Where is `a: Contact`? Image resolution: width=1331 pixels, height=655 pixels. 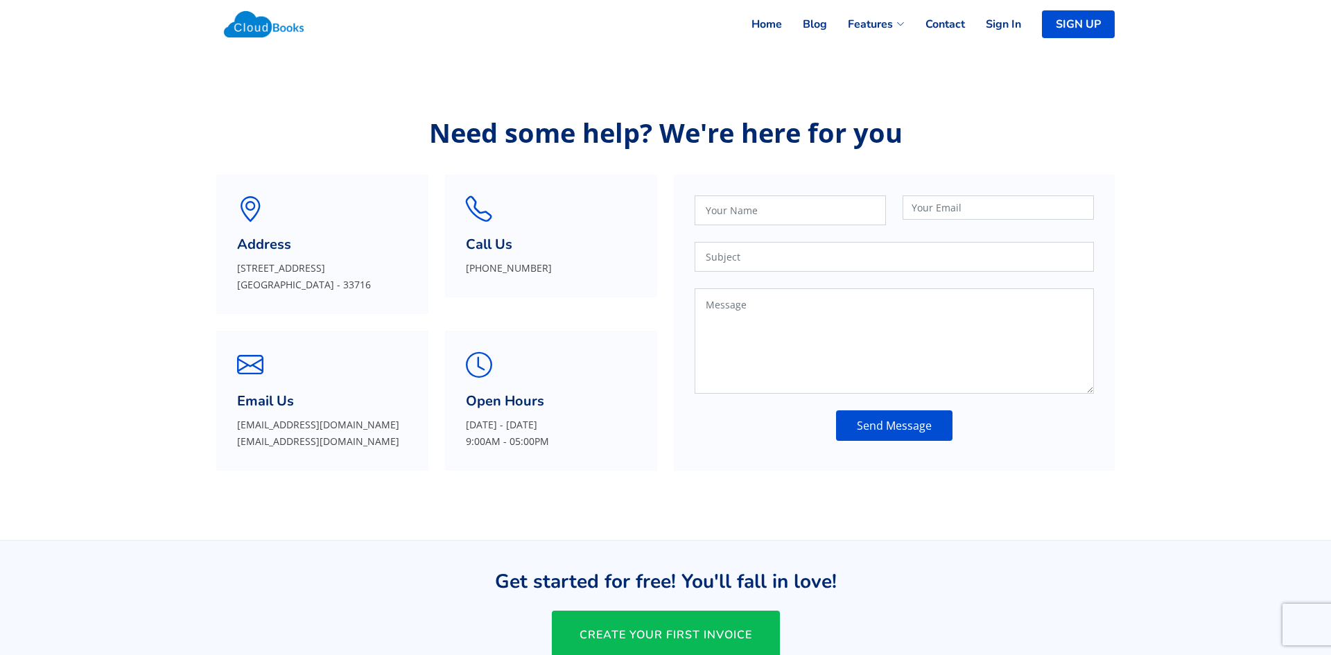
a: Contact is located at coordinates (934, 24).